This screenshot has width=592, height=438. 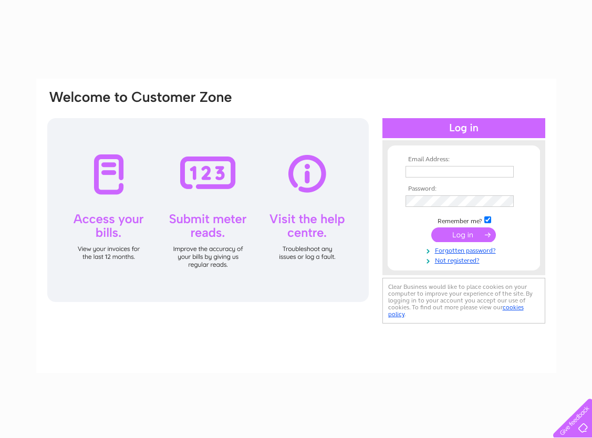 I want to click on a: Not registered?, so click(x=465, y=260).